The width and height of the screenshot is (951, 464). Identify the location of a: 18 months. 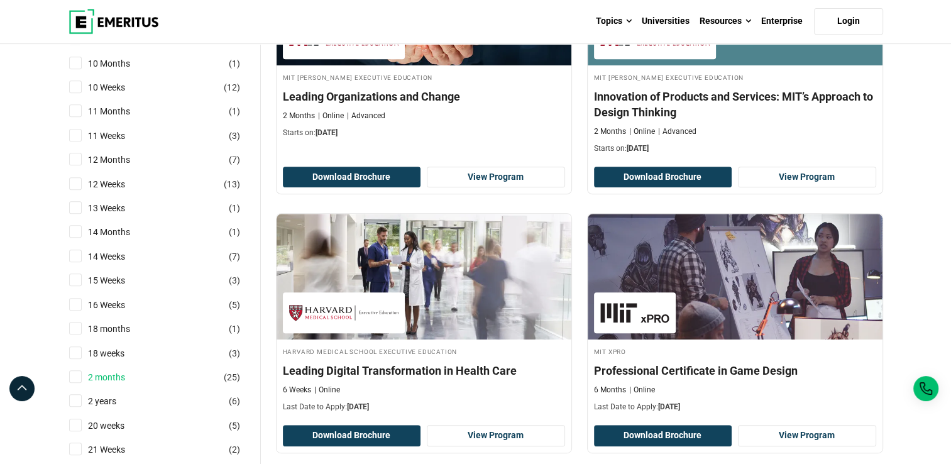
(121, 329).